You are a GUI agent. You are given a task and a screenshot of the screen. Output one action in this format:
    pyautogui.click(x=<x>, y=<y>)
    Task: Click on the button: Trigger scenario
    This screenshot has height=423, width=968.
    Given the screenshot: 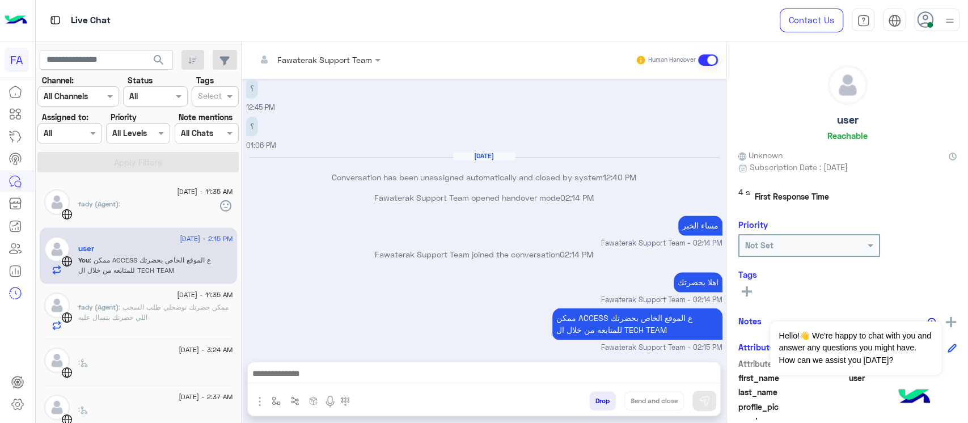 What is the action you would take?
    pyautogui.click(x=295, y=400)
    